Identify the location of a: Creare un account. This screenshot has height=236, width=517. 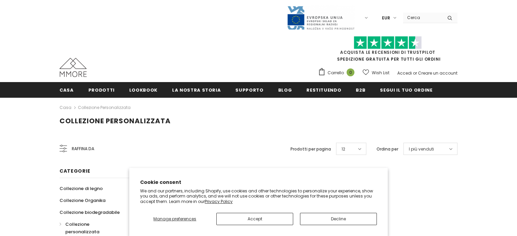
(438, 73).